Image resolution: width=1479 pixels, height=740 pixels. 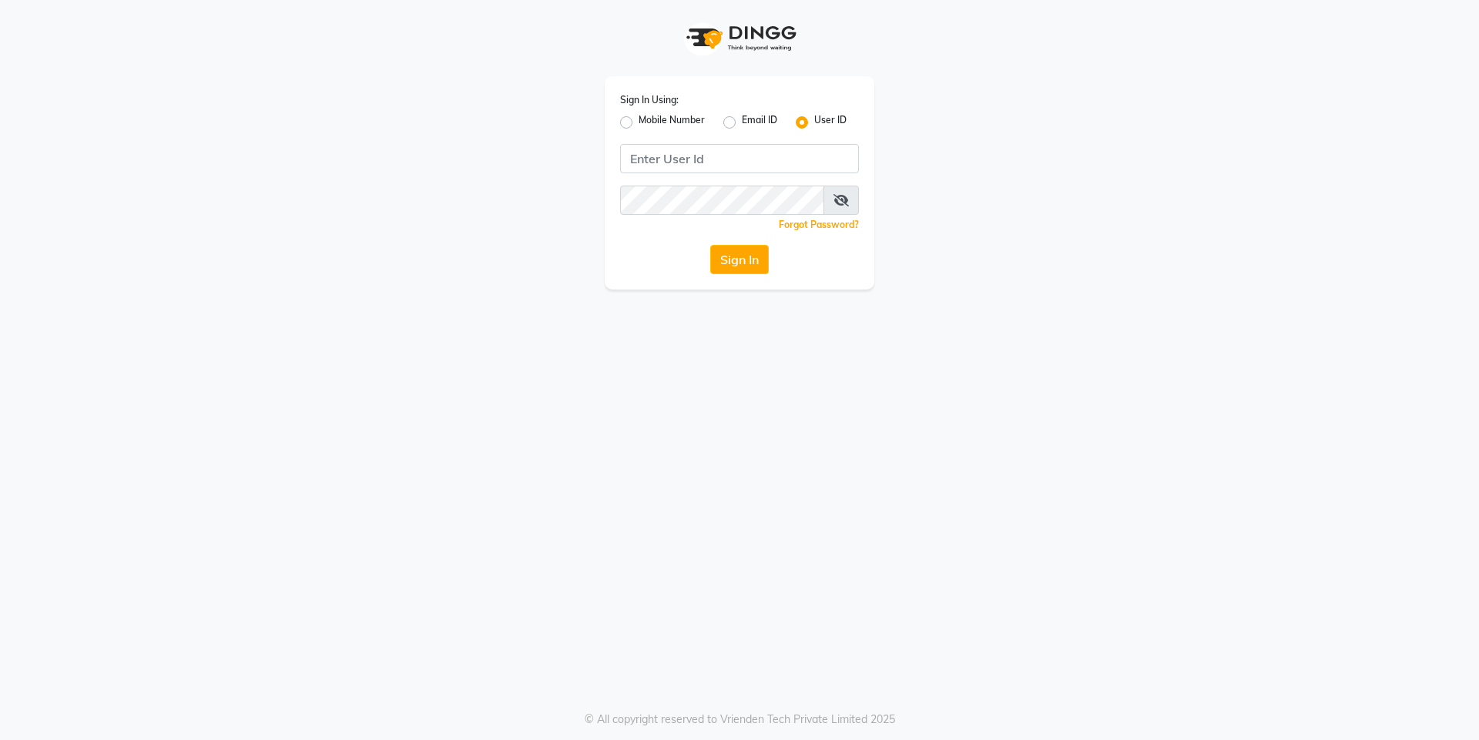 What do you see at coordinates (760, 122) in the screenshot?
I see `label: Email ID` at bounding box center [760, 122].